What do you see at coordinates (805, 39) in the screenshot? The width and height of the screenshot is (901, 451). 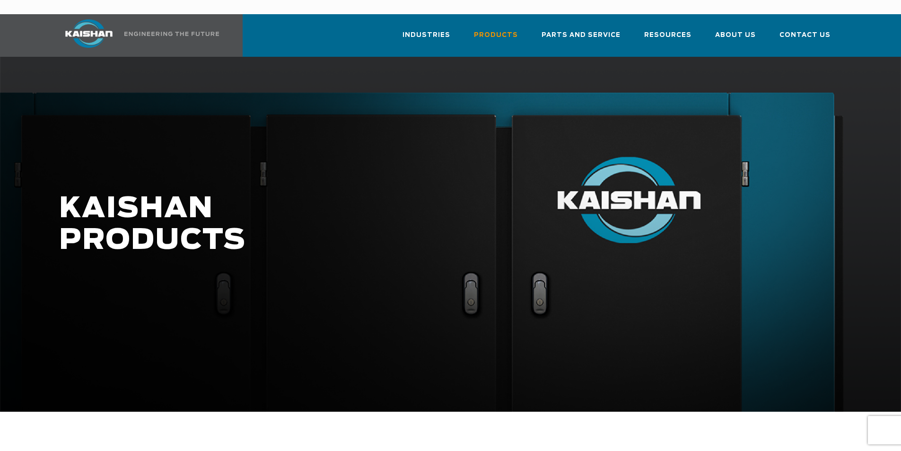 I see `a: Contact Us` at bounding box center [805, 39].